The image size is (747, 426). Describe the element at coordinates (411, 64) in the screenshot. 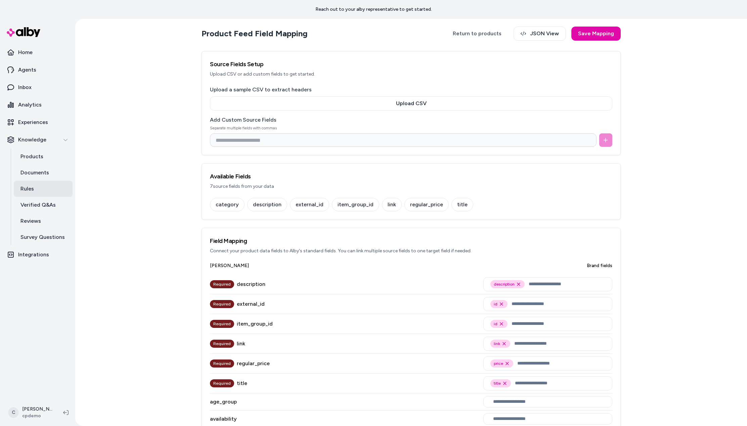

I see `h3: Source Fields Setup` at that location.